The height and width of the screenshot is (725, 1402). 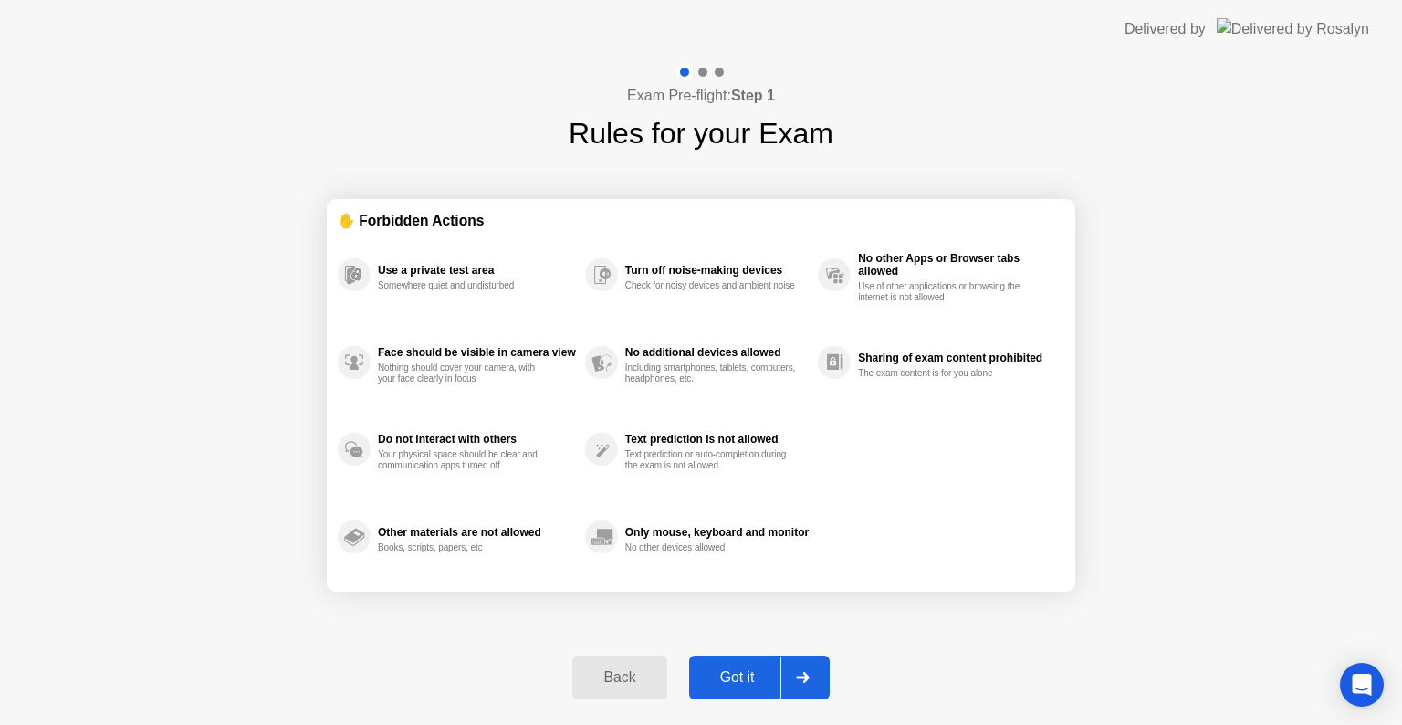 I want to click on img: Delivered by Rosalyn, so click(x=1292, y=28).